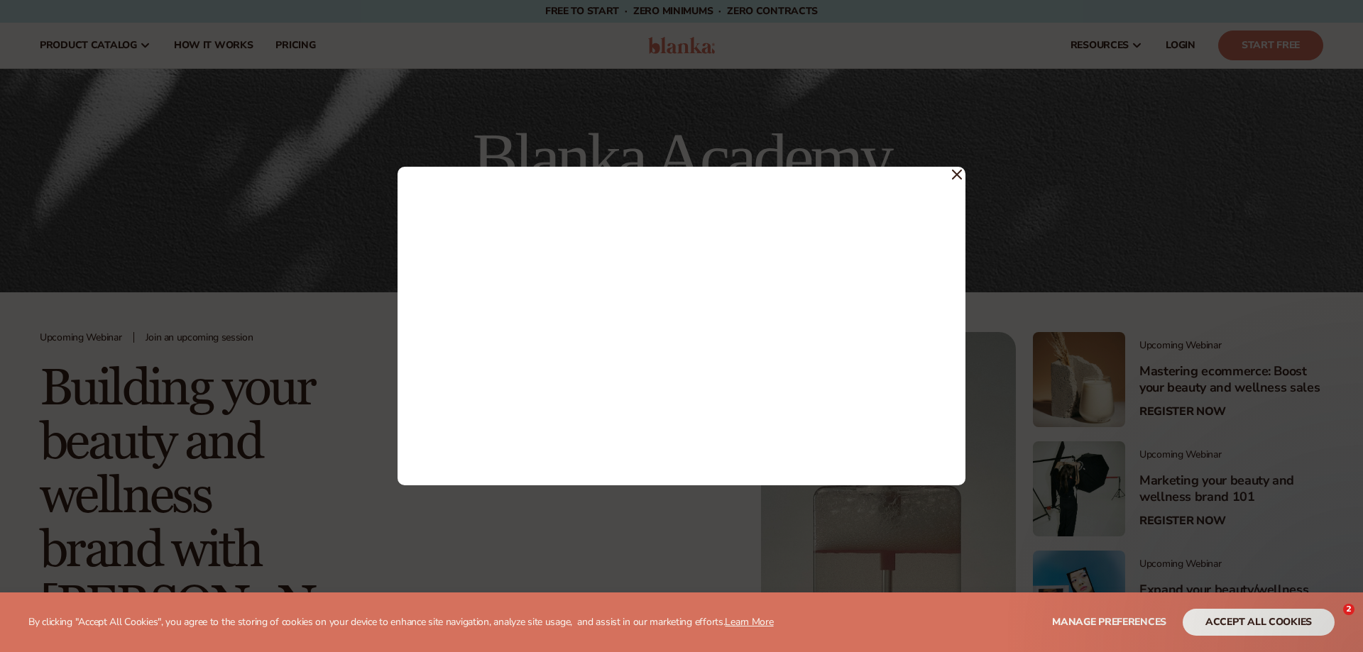  Describe the element at coordinates (1349, 610) in the screenshot. I see `span: 2` at that location.